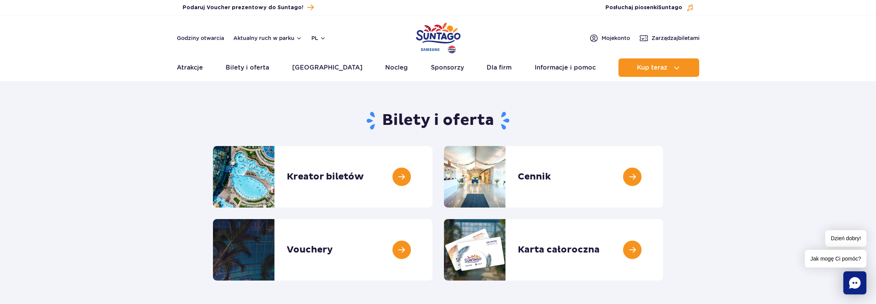  Describe the element at coordinates (659, 68) in the screenshot. I see `button: Kup teraz` at that location.